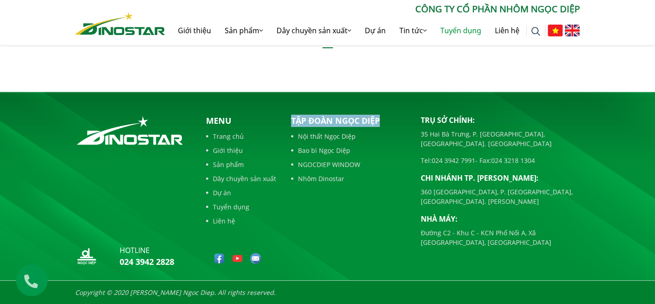 Image resolution: width=655 pixels, height=304 pixels. I want to click on a: Nội thất Ngọc Diệp, so click(349, 136).